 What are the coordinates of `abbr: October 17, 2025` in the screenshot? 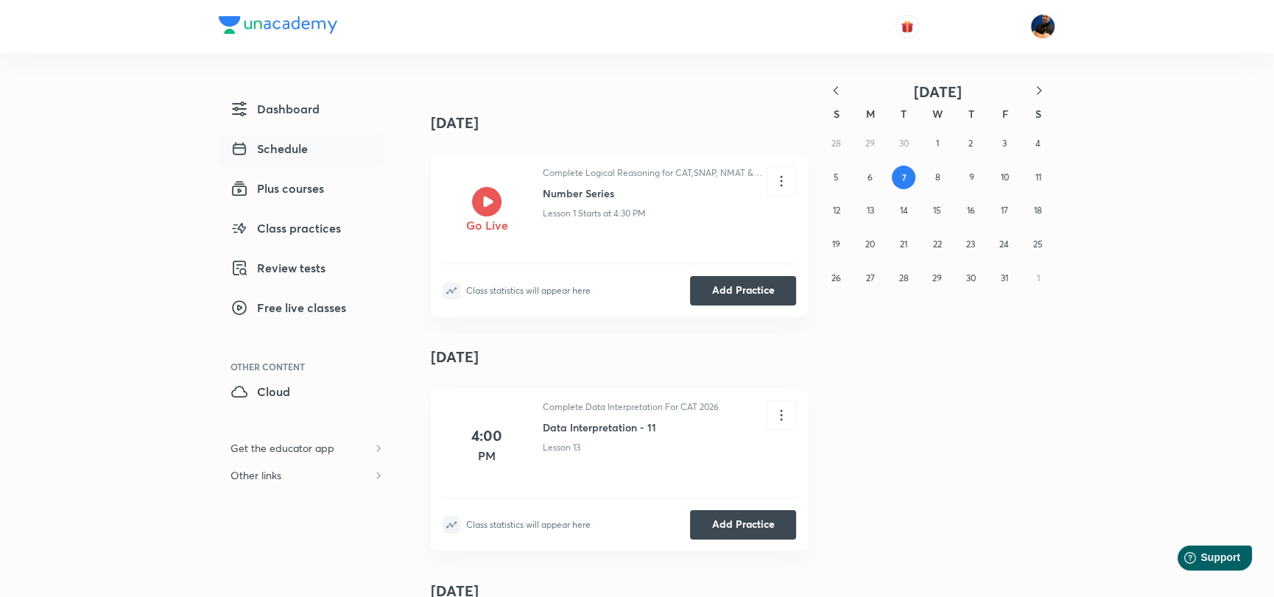 It's located at (1004, 210).